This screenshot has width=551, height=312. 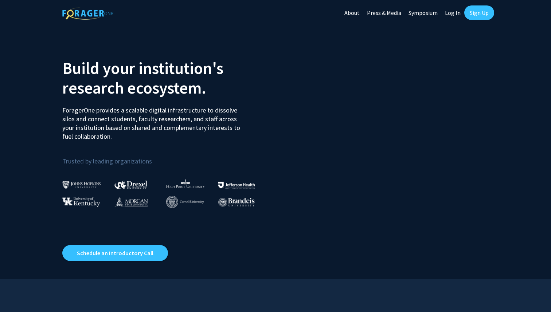 What do you see at coordinates (166, 78) in the screenshot?
I see `h2: Build your institution's research ecosystem.` at bounding box center [166, 78].